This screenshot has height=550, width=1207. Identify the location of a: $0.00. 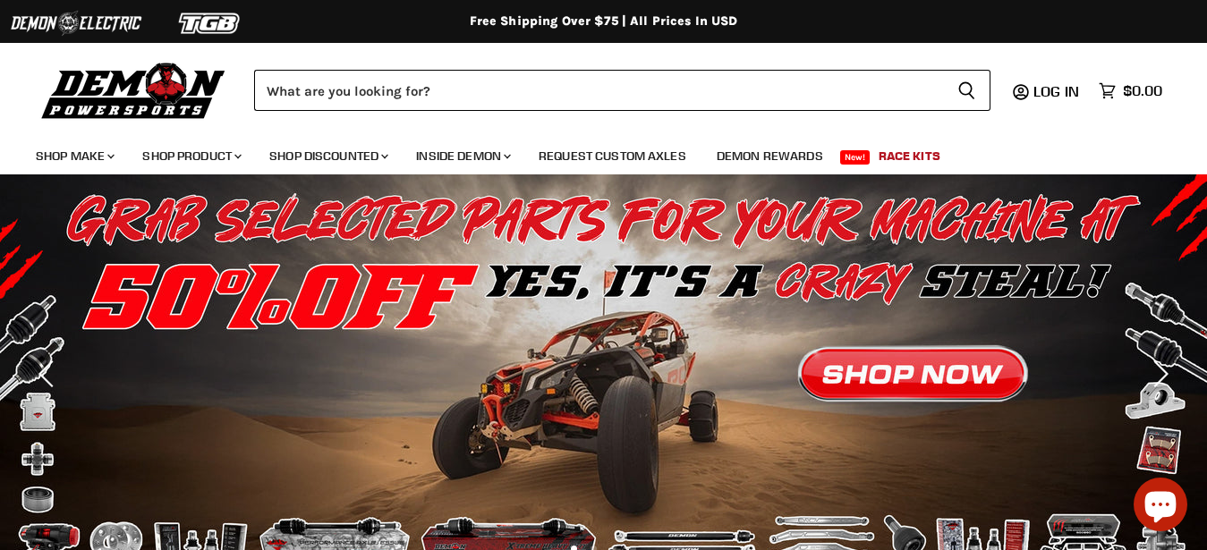
(1130, 90).